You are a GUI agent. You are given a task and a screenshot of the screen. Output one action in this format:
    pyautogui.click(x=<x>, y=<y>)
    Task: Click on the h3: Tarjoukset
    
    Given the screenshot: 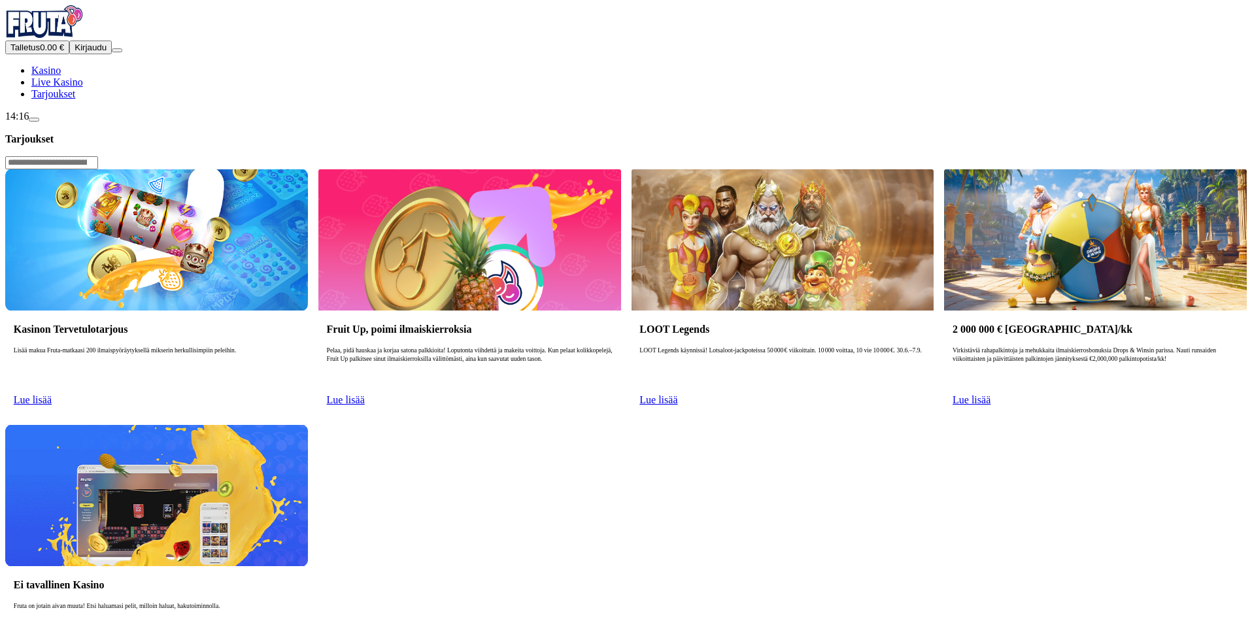 What is the action you would take?
    pyautogui.click(x=626, y=139)
    